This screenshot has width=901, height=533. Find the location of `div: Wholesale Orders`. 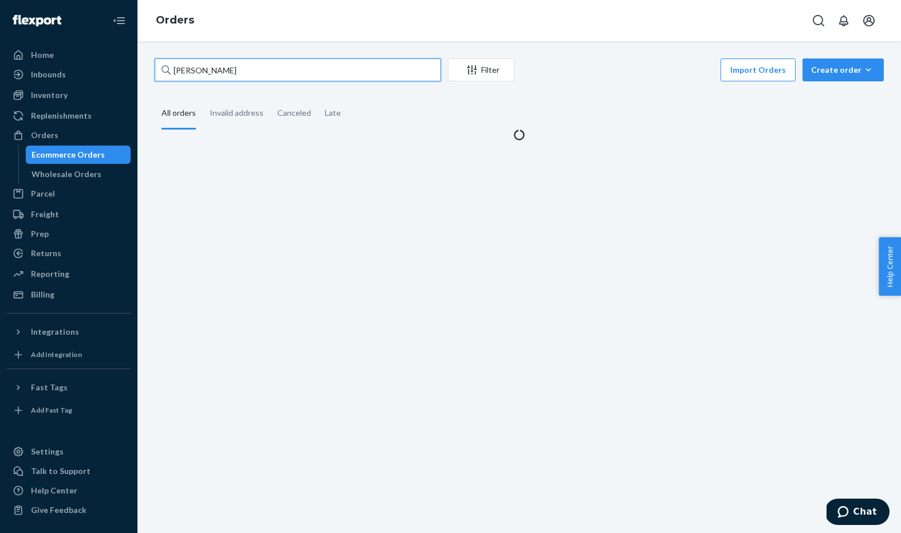

div: Wholesale Orders is located at coordinates (66, 174).